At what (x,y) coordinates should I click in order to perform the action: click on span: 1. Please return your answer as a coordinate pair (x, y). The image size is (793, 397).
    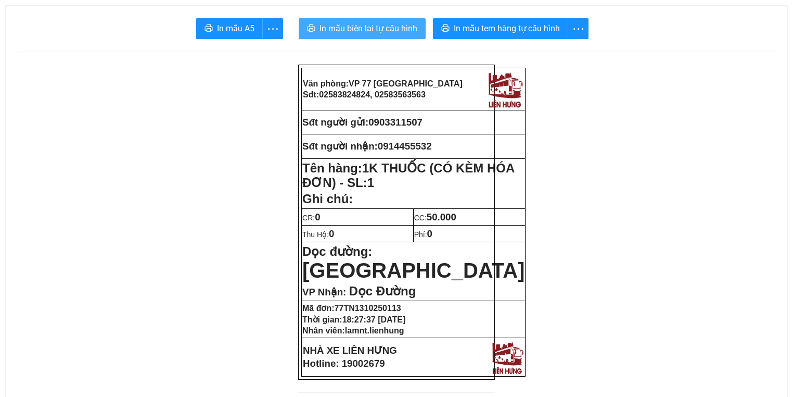
    Looking at the image, I should click on (371, 182).